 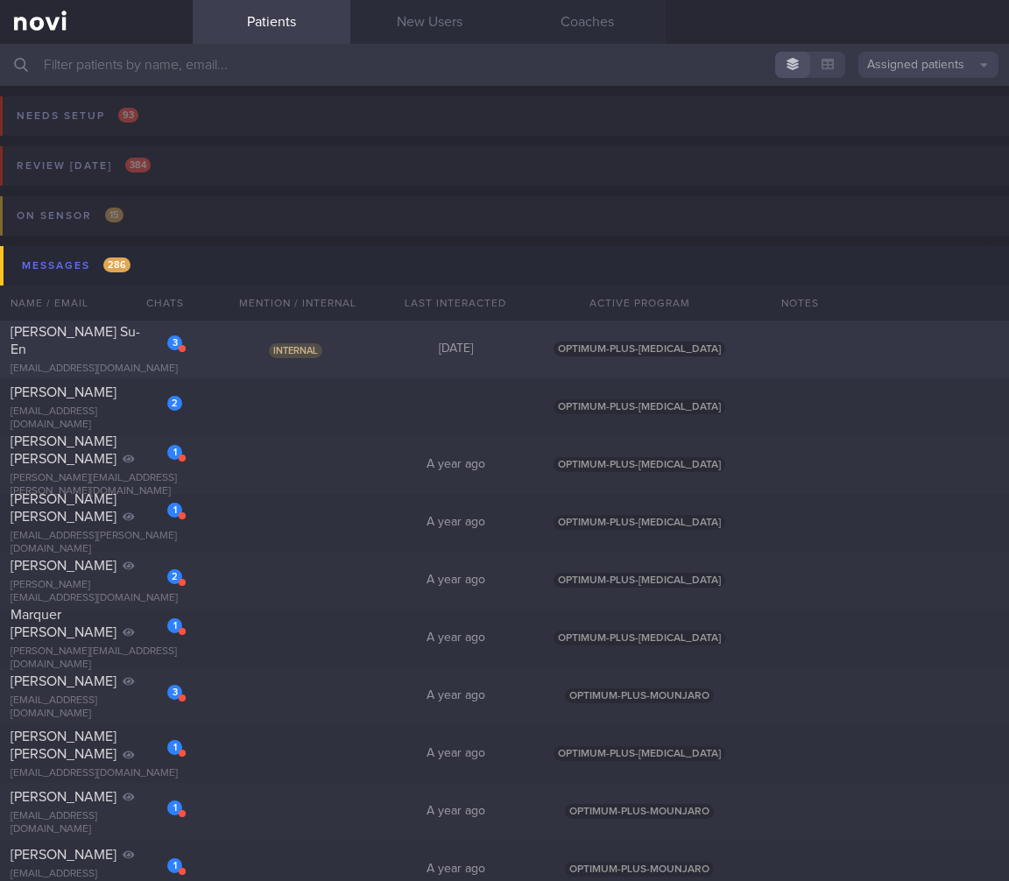 What do you see at coordinates (76, 265) in the screenshot?
I see `div: Messages` at bounding box center [76, 265].